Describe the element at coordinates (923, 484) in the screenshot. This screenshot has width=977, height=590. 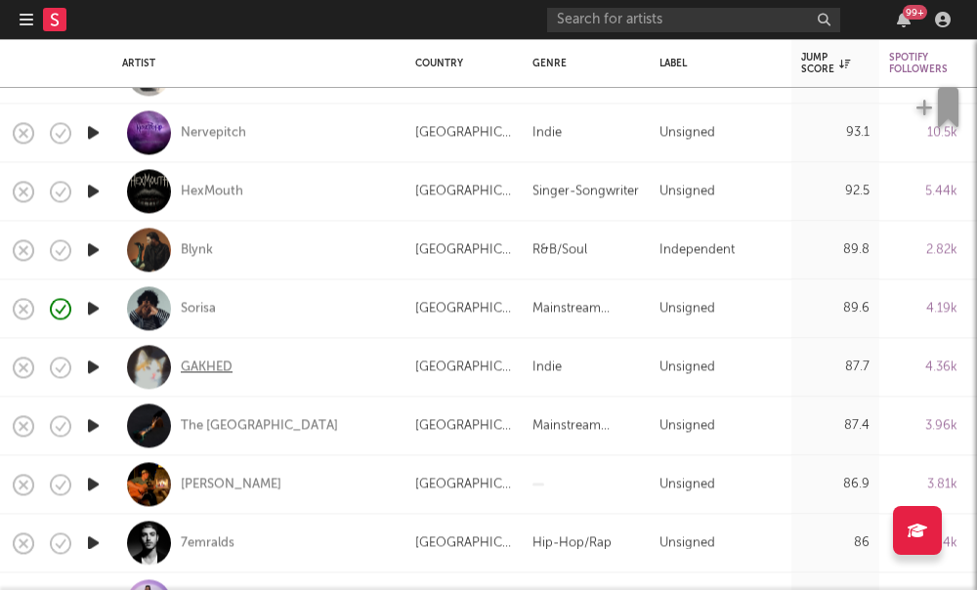
I see `div: 3.81k` at that location.